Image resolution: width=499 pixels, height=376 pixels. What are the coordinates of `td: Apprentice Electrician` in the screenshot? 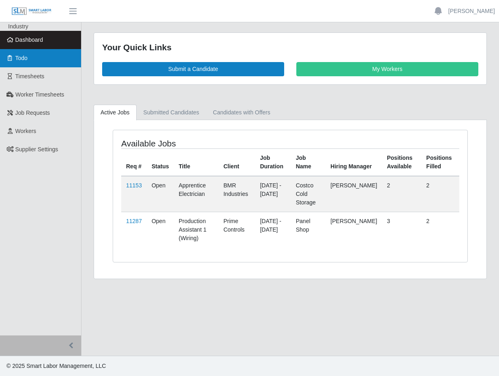 It's located at (196, 194).